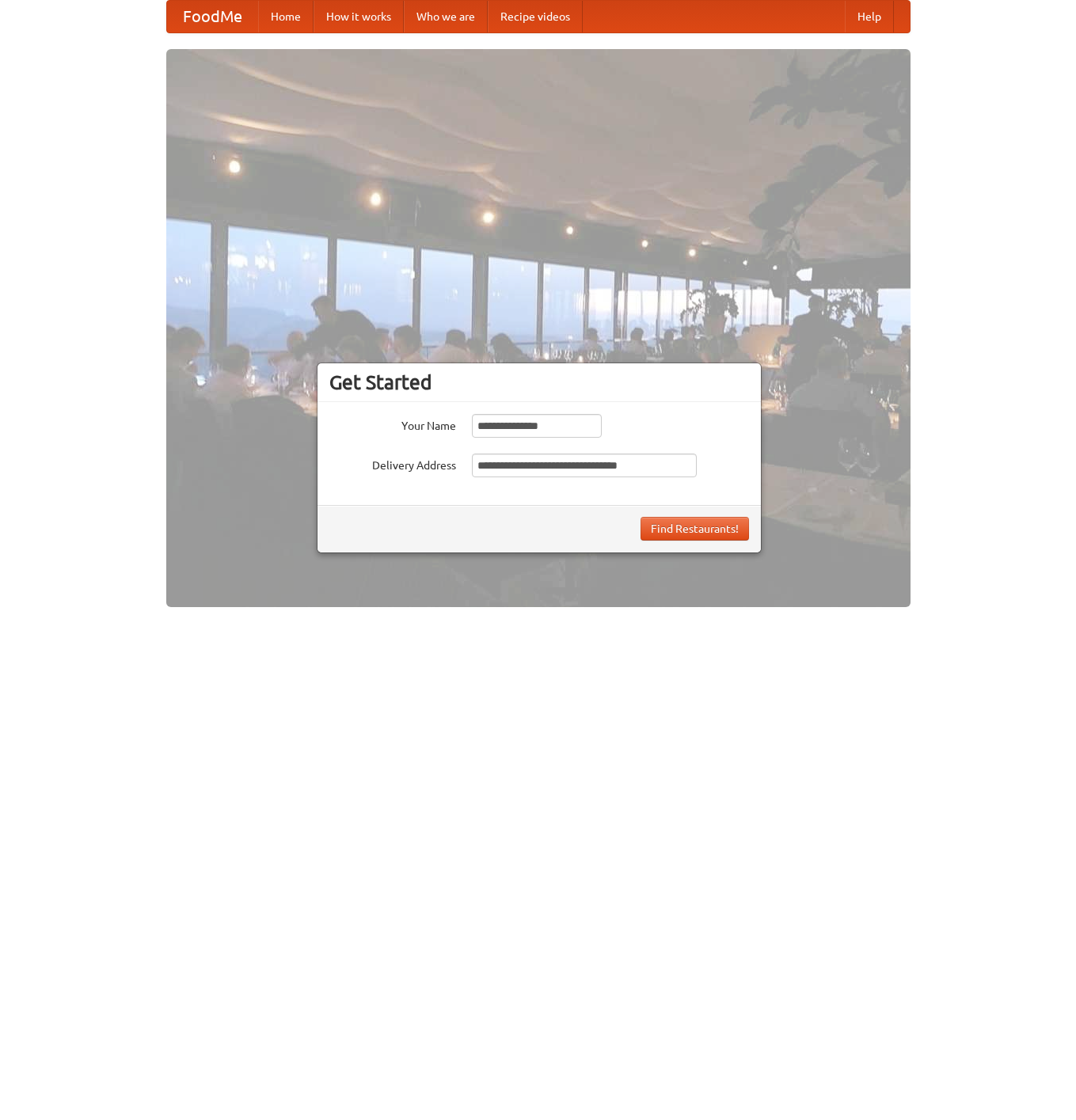 The height and width of the screenshot is (1120, 1076). I want to click on a: FoodMe, so click(212, 17).